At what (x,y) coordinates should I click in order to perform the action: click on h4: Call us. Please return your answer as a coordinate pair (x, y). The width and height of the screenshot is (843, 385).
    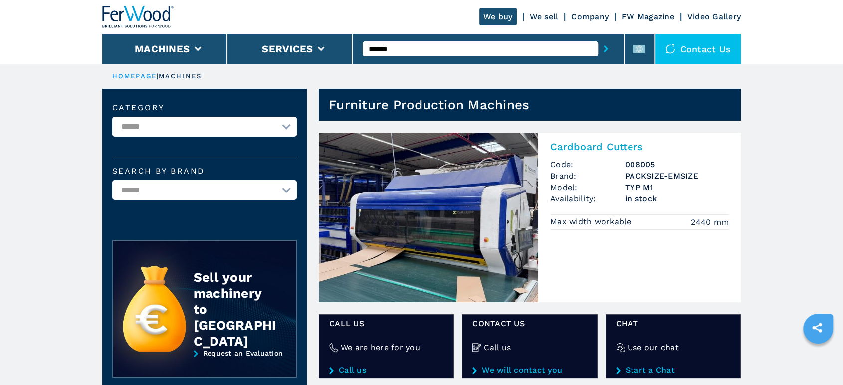
    Looking at the image, I should click on (497, 347).